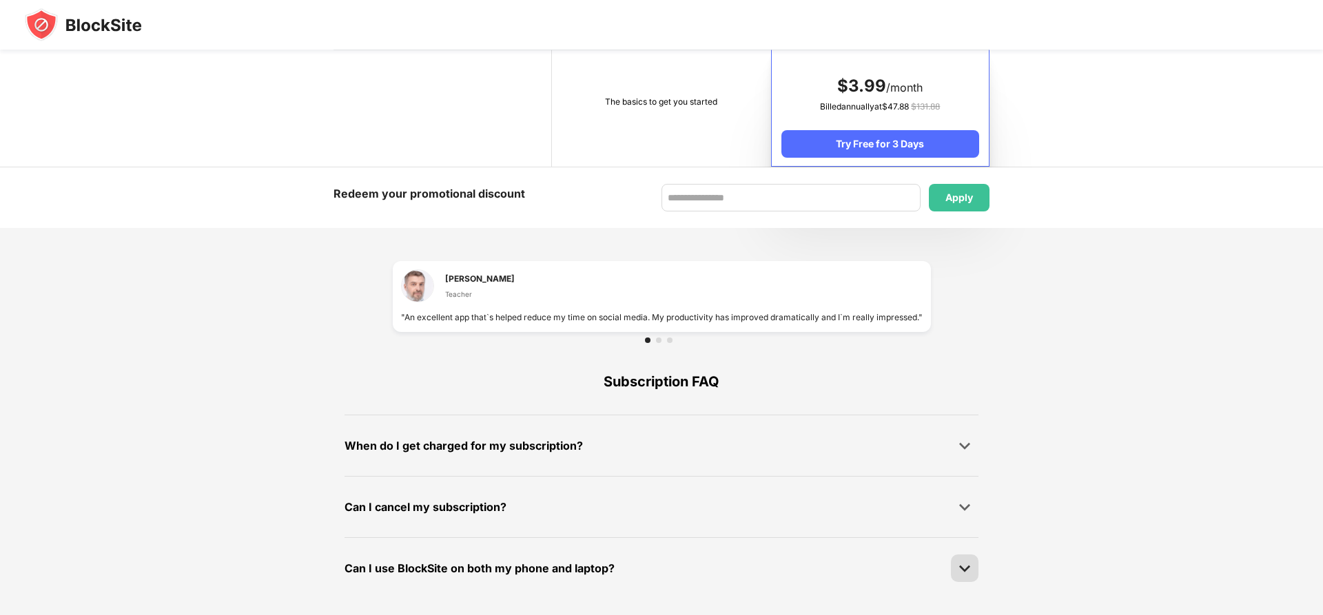 Image resolution: width=1323 pixels, height=615 pixels. I want to click on div: Try Free for 3 Days, so click(880, 144).